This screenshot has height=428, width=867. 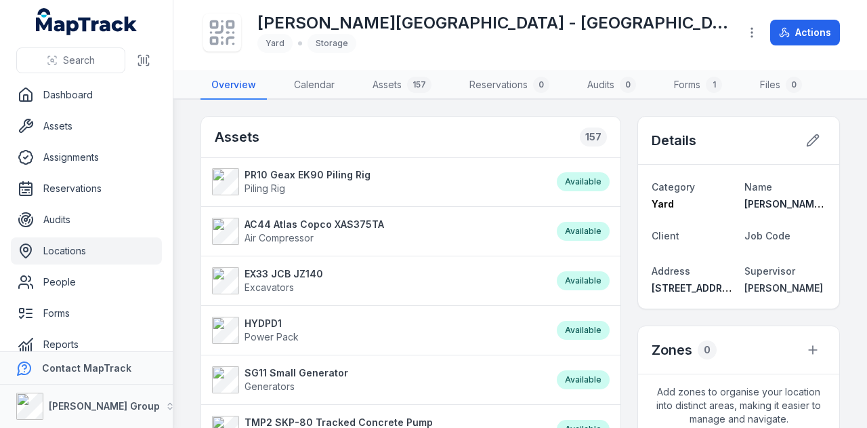 What do you see at coordinates (237, 137) in the screenshot?
I see `h2: Assets` at bounding box center [237, 137].